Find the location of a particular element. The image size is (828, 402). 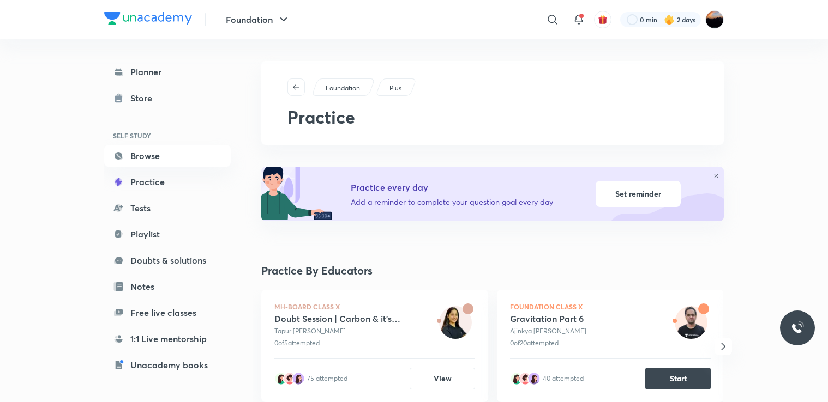

a: Company Logo is located at coordinates (148, 20).